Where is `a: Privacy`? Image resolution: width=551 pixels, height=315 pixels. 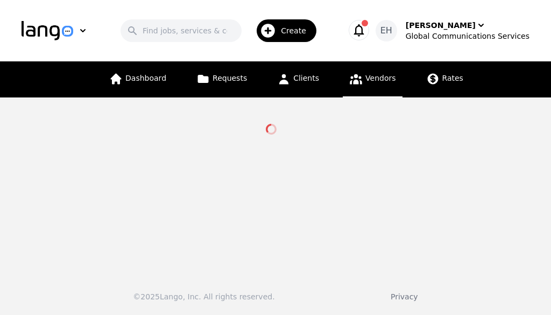
a: Privacy is located at coordinates (404, 296).